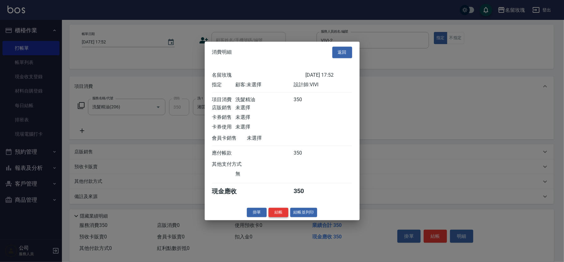 This screenshot has height=262, width=564. Describe the element at coordinates (222, 52) in the screenshot. I see `span: 消費明細` at that location.